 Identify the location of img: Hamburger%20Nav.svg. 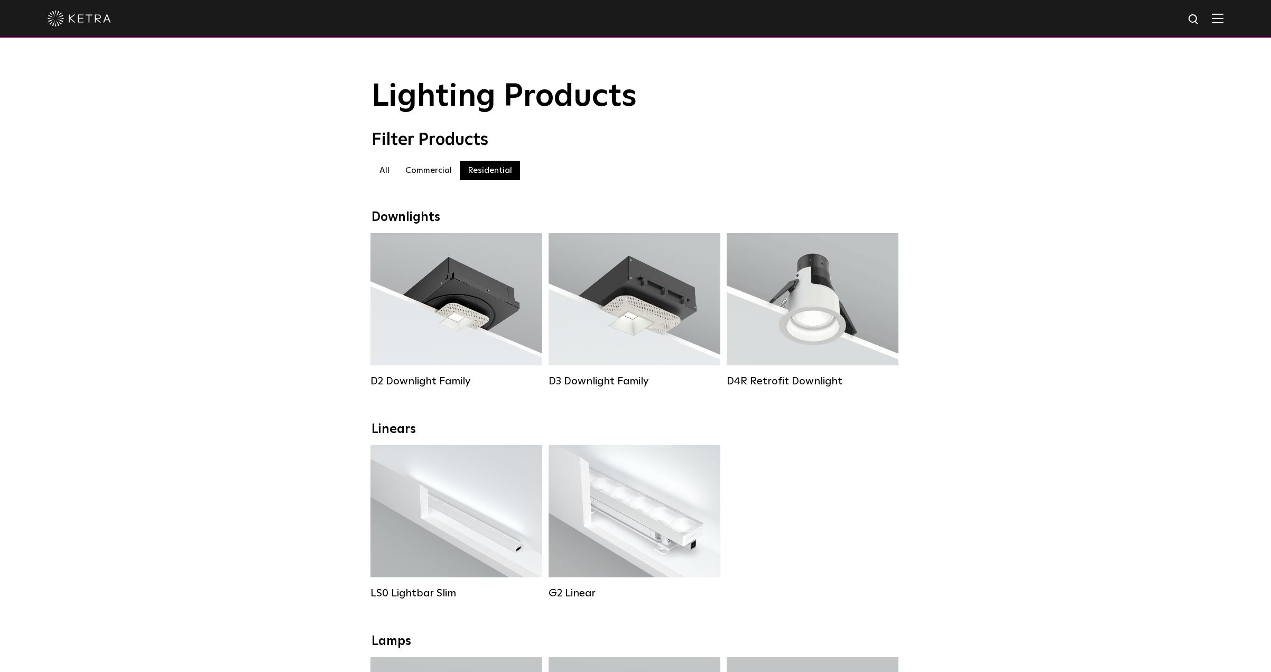
(1217, 18).